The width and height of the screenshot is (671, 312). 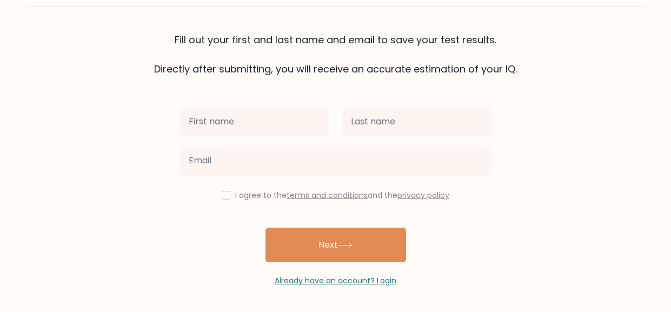 What do you see at coordinates (336, 245) in the screenshot?
I see `button: Next` at bounding box center [336, 245].